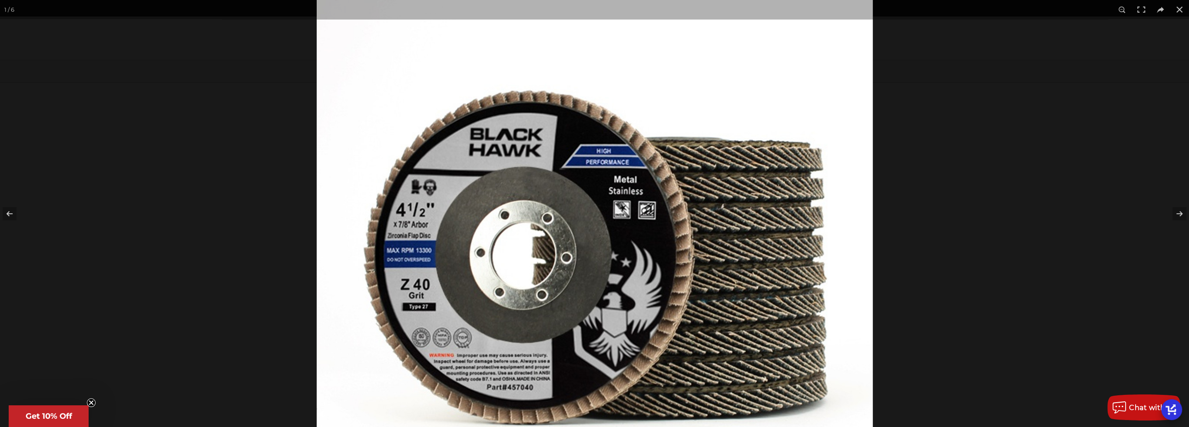  What do you see at coordinates (49, 416) in the screenshot?
I see `div: Get 10% OffClose teaser` at bounding box center [49, 416].